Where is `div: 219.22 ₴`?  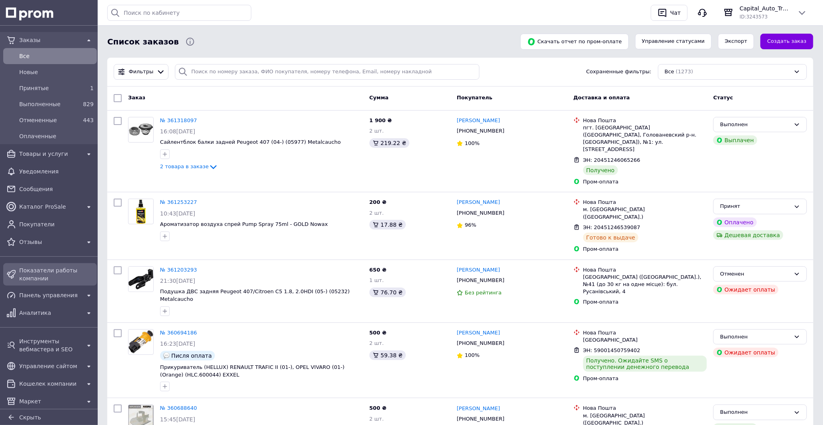
div: 219.22 ₴ is located at coordinates (390, 143).